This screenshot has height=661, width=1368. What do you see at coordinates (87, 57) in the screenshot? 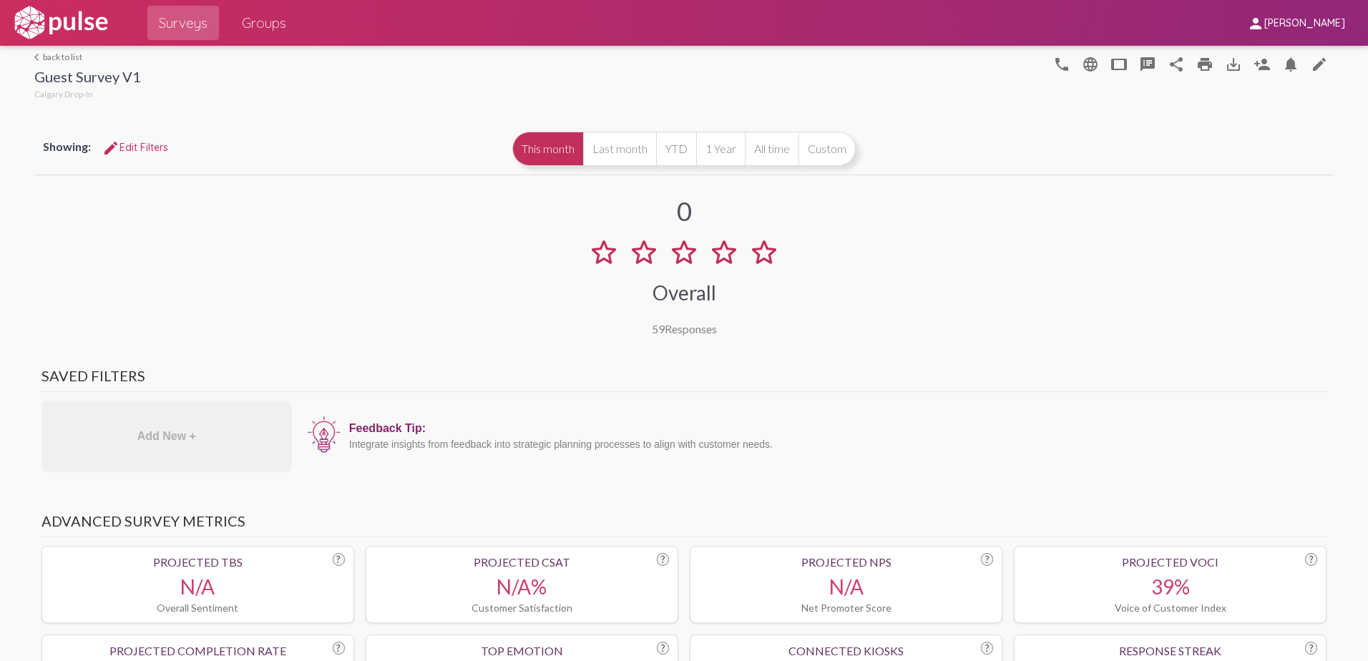
I see `a: back to list` at bounding box center [87, 57].